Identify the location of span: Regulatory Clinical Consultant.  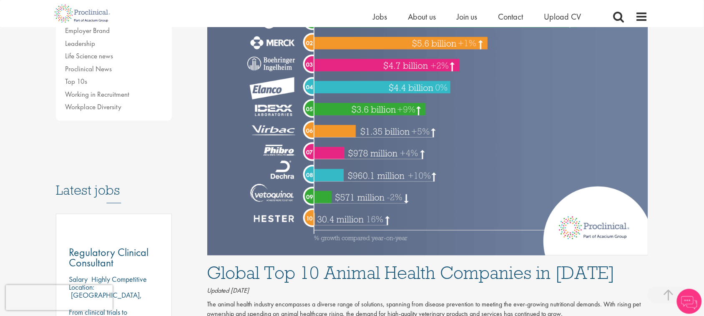
(108, 258).